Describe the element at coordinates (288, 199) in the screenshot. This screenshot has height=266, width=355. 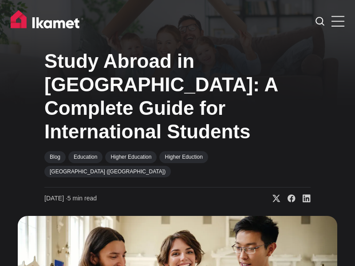
I see `a: Share on Facebook` at that location.